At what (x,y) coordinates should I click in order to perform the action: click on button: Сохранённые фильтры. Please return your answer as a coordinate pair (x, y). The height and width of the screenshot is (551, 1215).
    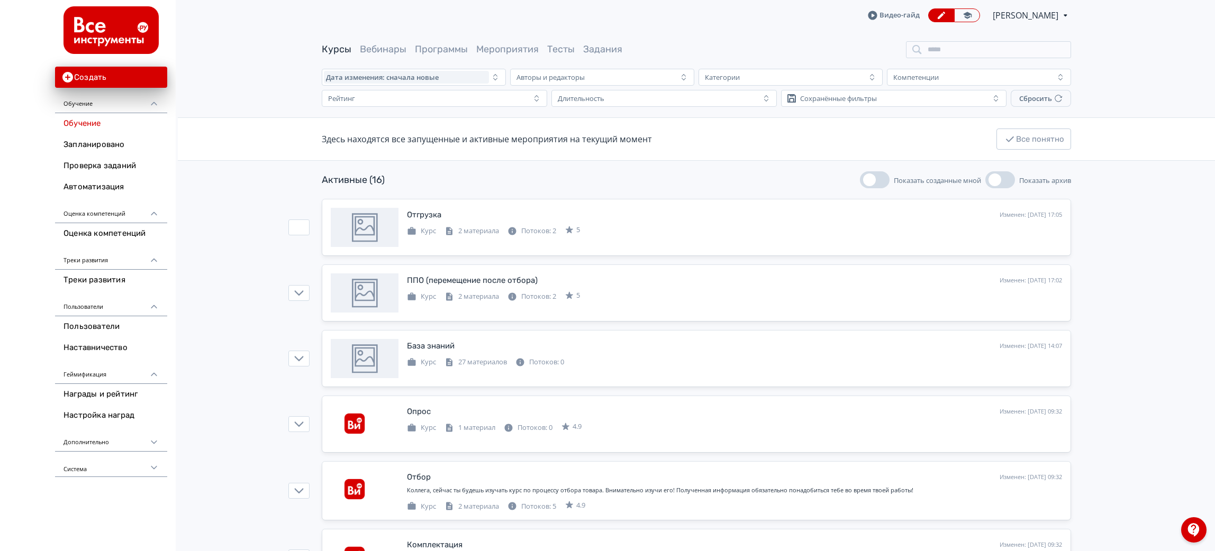
    Looking at the image, I should click on (893, 98).